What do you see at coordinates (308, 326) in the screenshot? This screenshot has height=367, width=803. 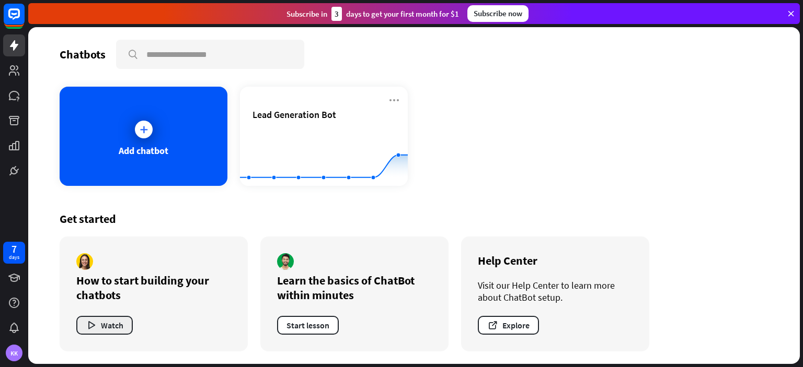 I see `button: Start lesson` at bounding box center [308, 326].